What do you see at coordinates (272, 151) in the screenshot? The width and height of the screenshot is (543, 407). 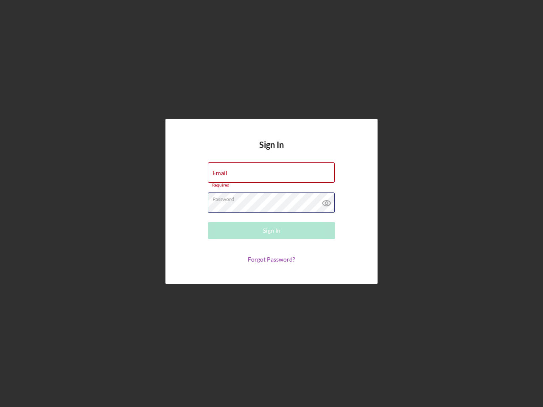 I see `h4: Sign In` at bounding box center [272, 151].